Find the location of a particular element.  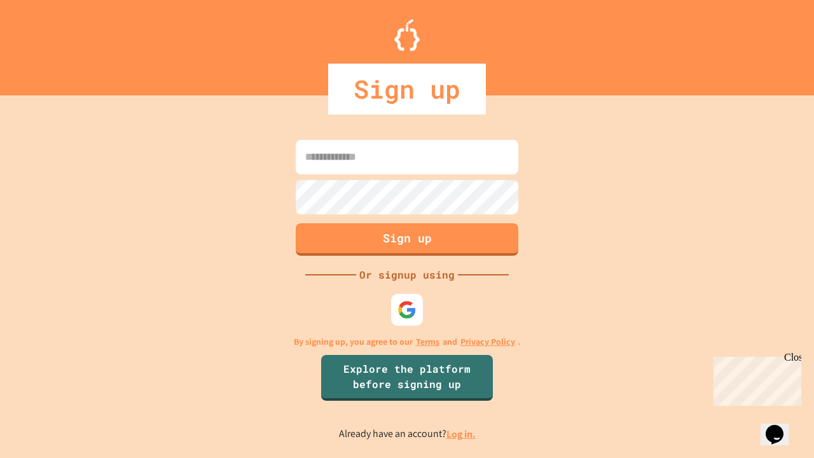

a: Terms is located at coordinates (427, 342).